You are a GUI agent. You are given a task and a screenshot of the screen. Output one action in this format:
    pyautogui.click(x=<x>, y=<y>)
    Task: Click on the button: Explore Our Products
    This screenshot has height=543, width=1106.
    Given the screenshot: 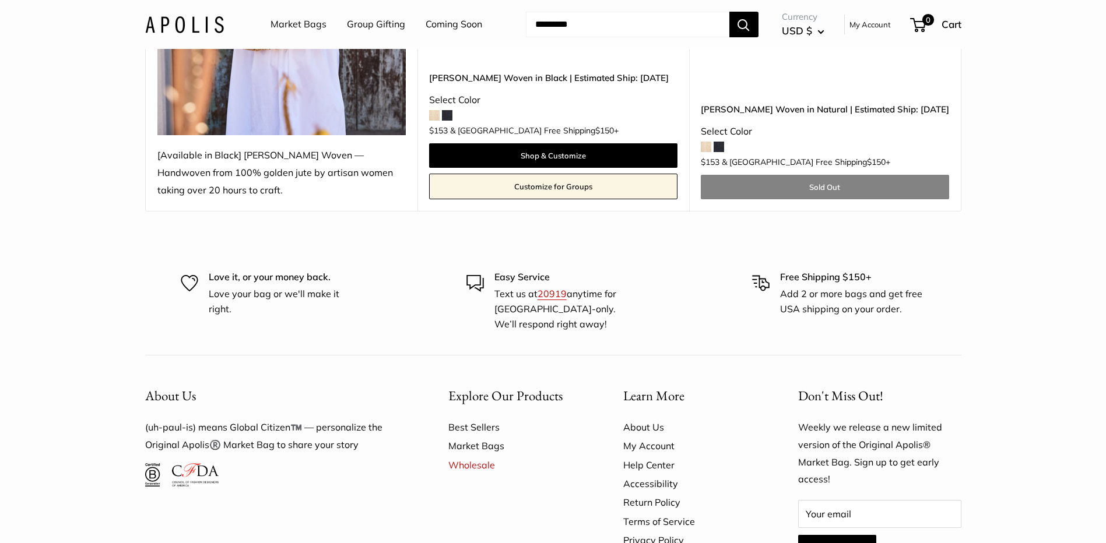 What is the action you would take?
    pyautogui.click(x=515, y=396)
    